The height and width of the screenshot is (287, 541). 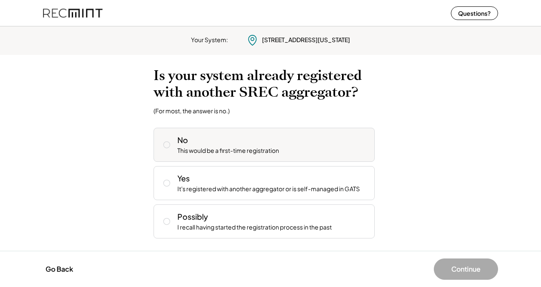 I want to click on div: This would be a first-time registration, so click(x=228, y=151).